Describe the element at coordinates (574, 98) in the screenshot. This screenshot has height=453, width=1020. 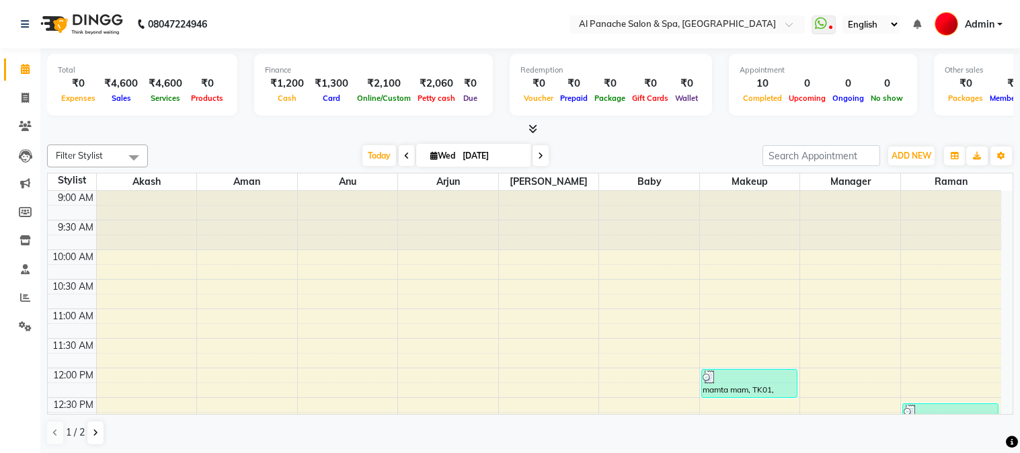
I see `span: Prepaid` at that location.